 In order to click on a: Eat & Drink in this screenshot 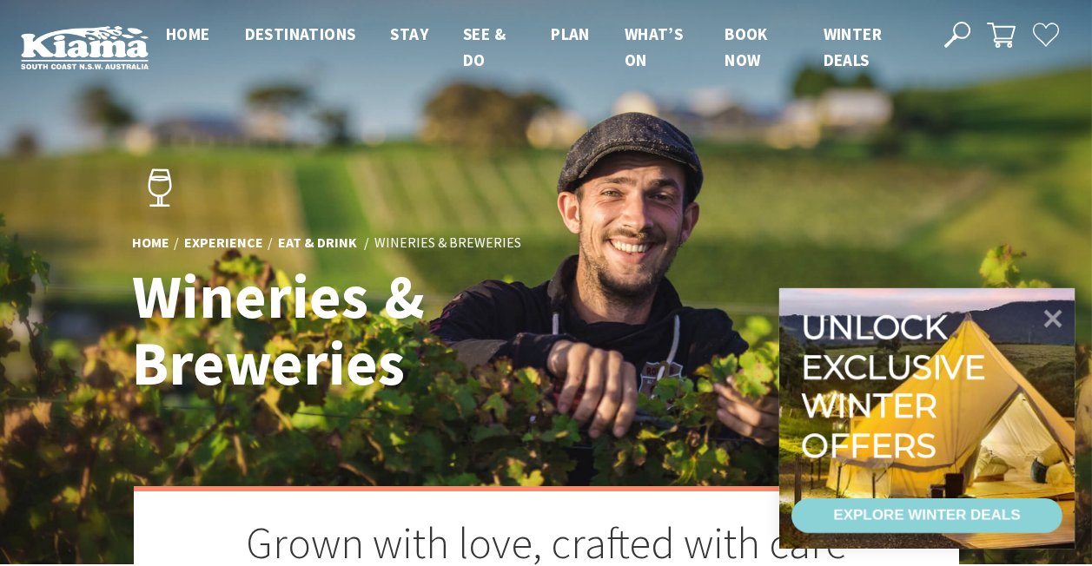, I will do `click(317, 244)`.